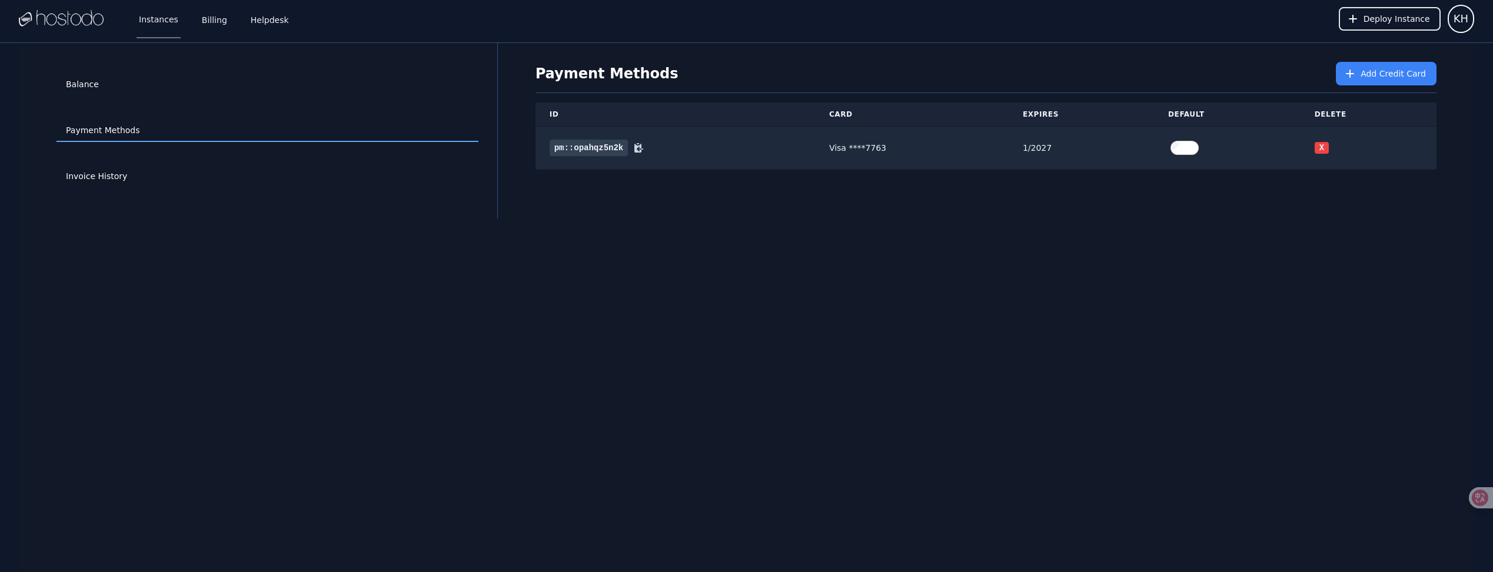 This screenshot has width=1493, height=572. What do you see at coordinates (1227, 114) in the screenshot?
I see `th: Default` at bounding box center [1227, 114].